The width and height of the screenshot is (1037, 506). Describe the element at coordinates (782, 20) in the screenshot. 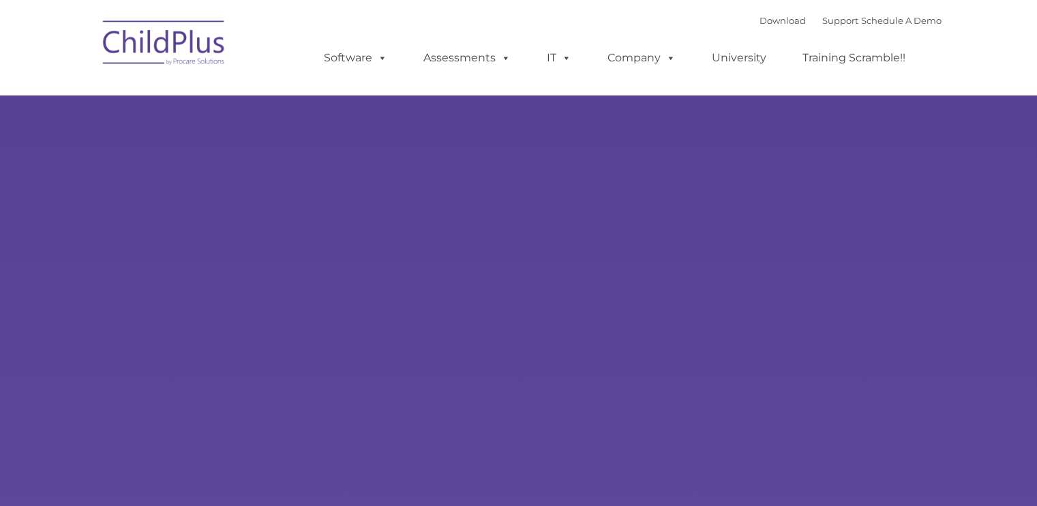

I see `a: Download` at that location.